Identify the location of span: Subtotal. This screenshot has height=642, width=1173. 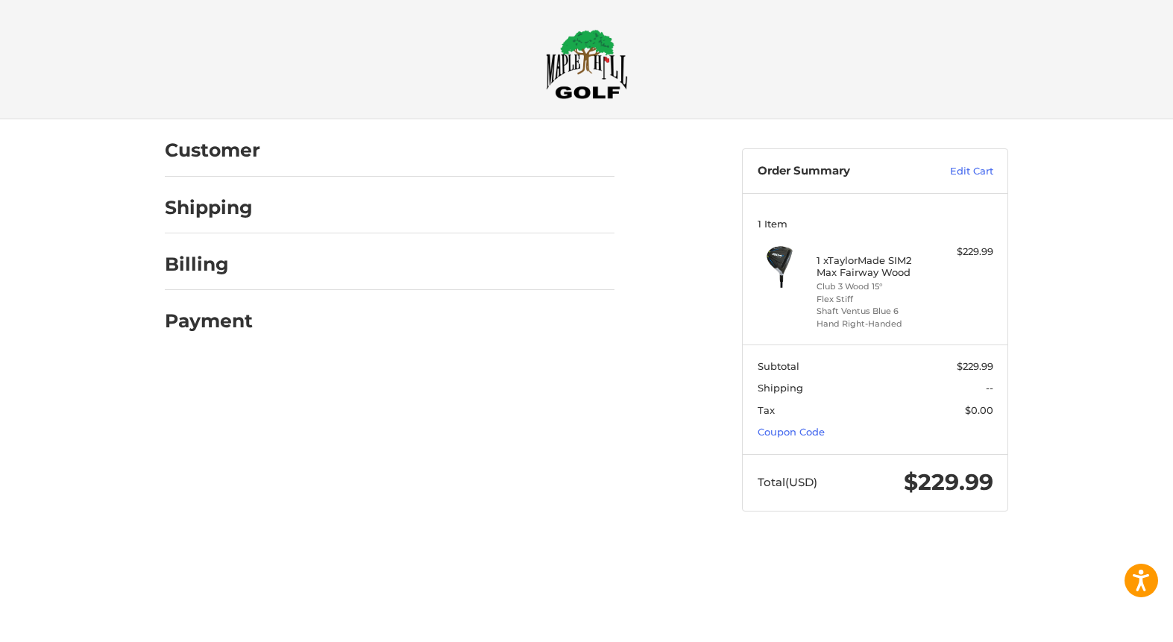
(779, 366).